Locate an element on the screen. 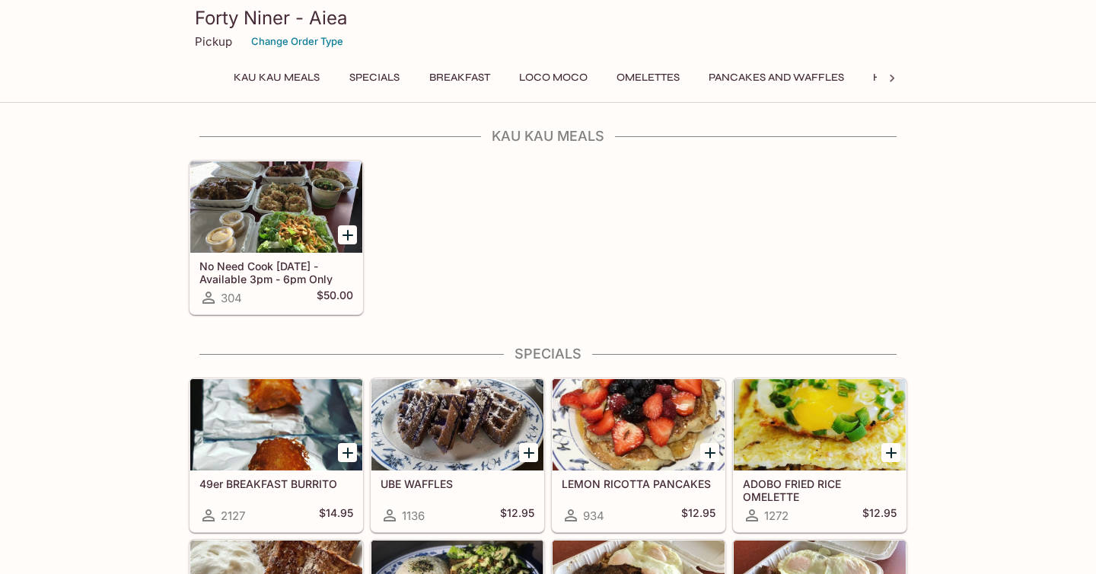 The image size is (1096, 574). button: Pancakes and Waffles is located at coordinates (776, 78).